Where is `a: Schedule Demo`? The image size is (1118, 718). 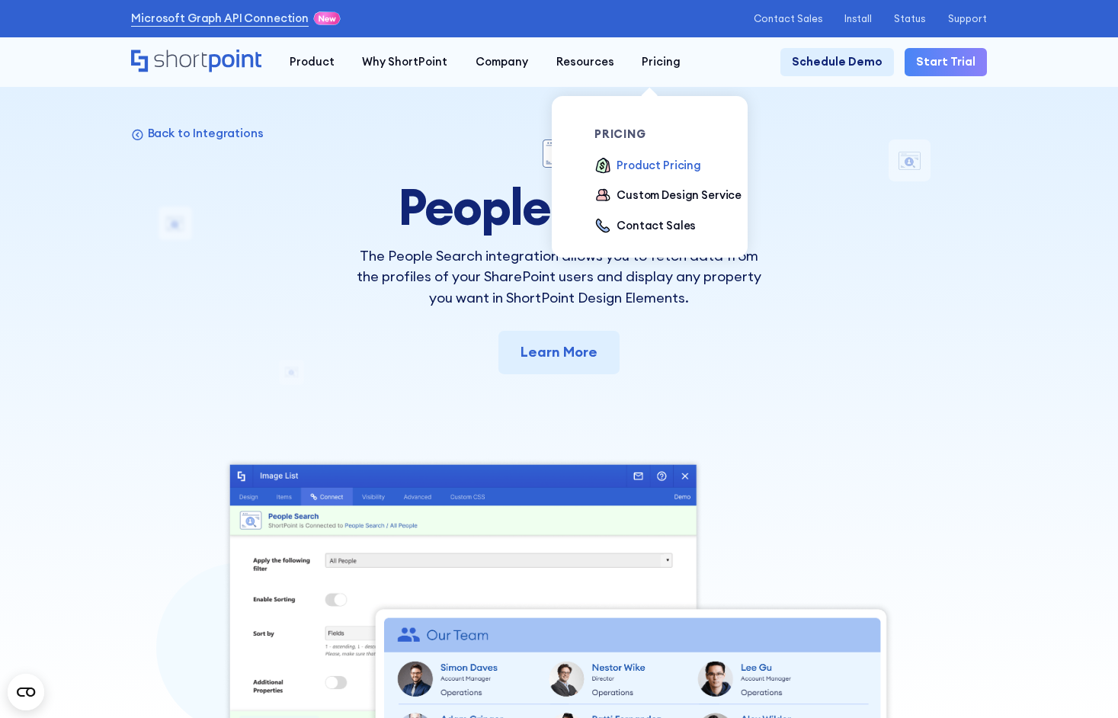 a: Schedule Demo is located at coordinates (836, 62).